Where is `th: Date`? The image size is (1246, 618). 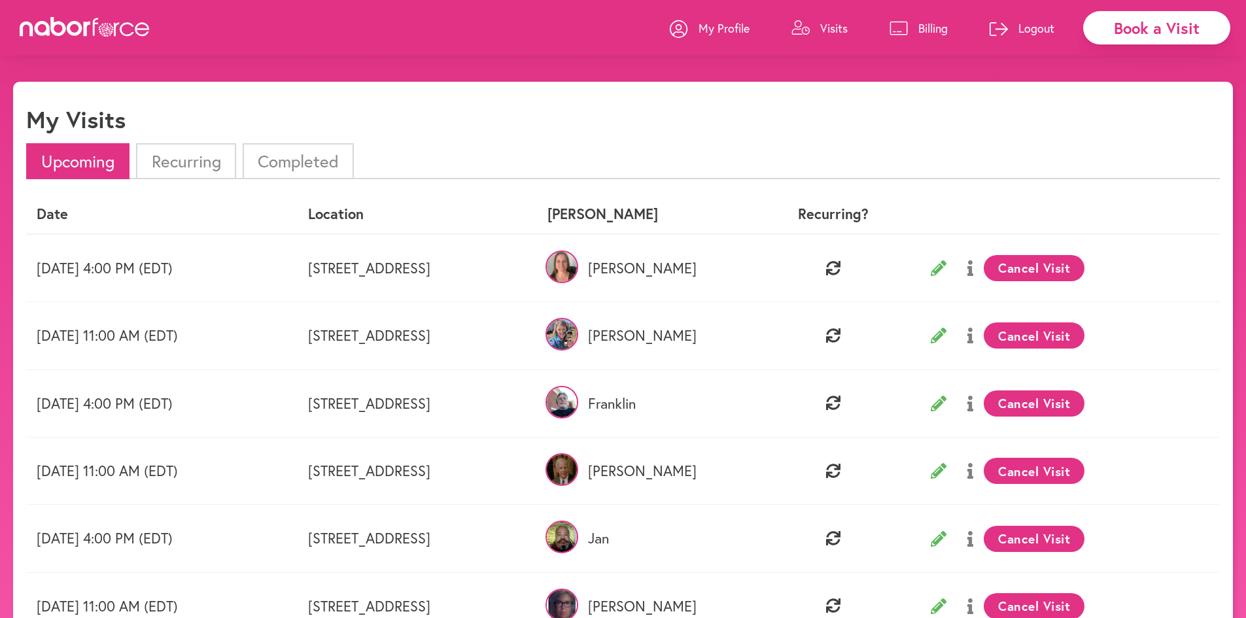 th: Date is located at coordinates (162, 214).